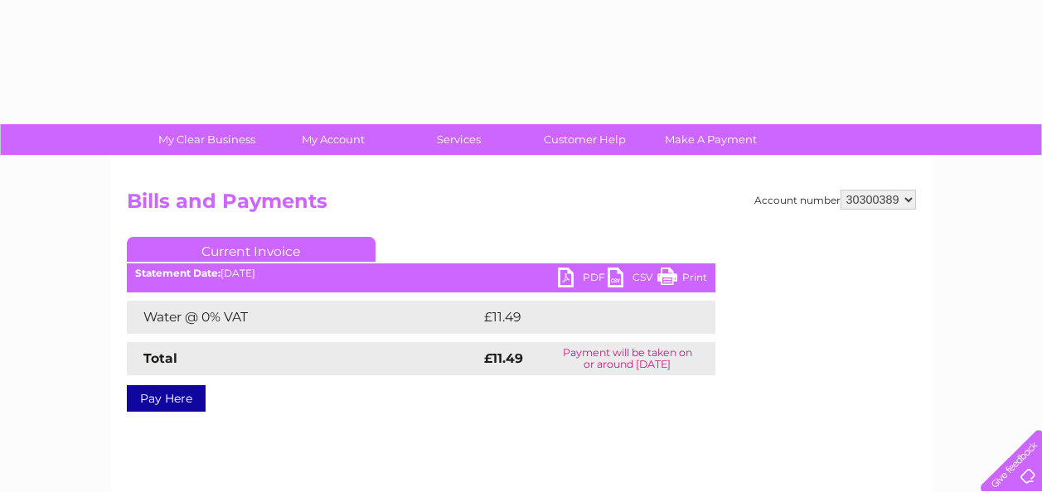 The image size is (1042, 492). What do you see at coordinates (710, 139) in the screenshot?
I see `a: Make A Payment` at bounding box center [710, 139].